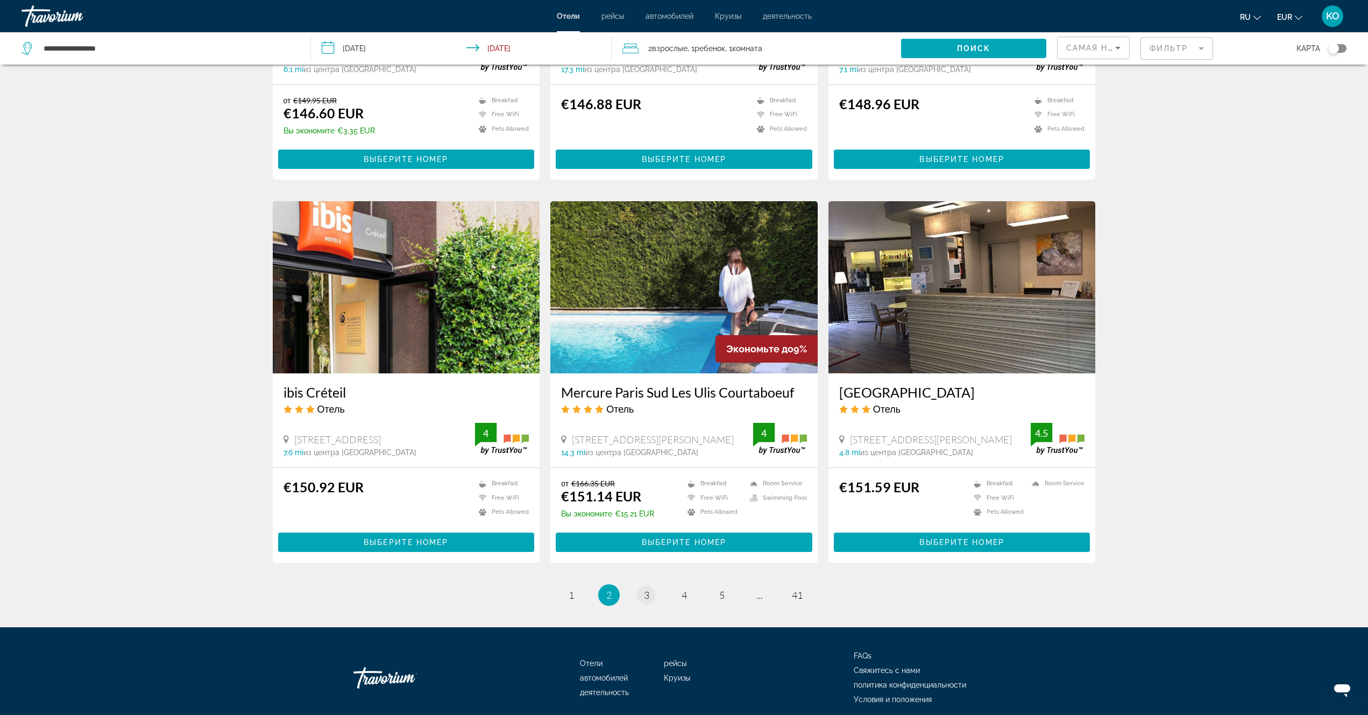 This screenshot has height=715, width=1368. What do you see at coordinates (406, 392) in the screenshot?
I see `a: ibis Créteil` at bounding box center [406, 392].